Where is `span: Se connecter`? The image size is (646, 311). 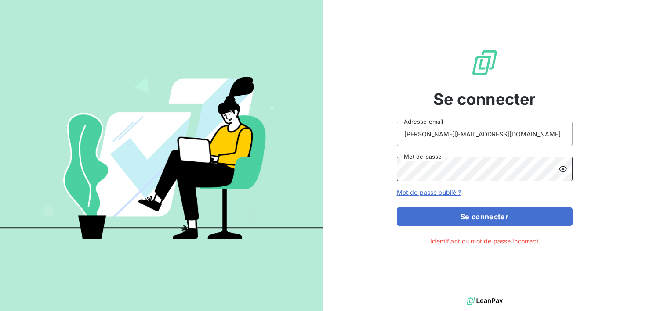
span: Se connecter is located at coordinates (485, 99).